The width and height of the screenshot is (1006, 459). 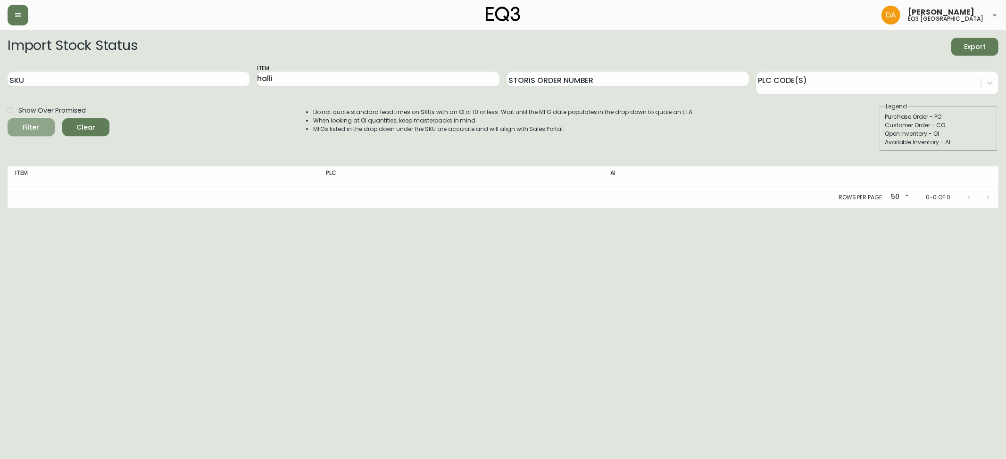 What do you see at coordinates (52, 110) in the screenshot?
I see `span: Show Over Promised` at bounding box center [52, 110].